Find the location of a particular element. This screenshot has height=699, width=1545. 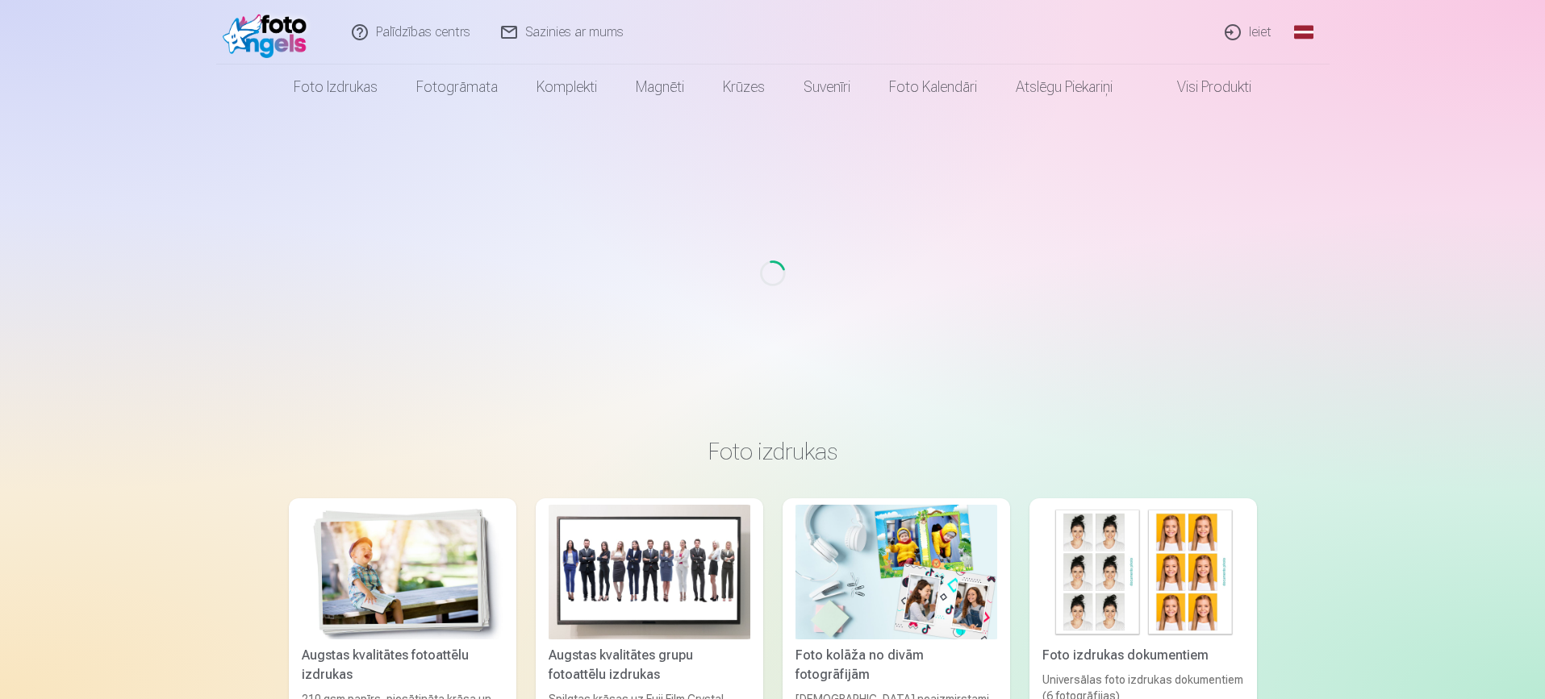

div: Augstas kvalitātes fotoattēlu izdrukas is located at coordinates (402, 665).